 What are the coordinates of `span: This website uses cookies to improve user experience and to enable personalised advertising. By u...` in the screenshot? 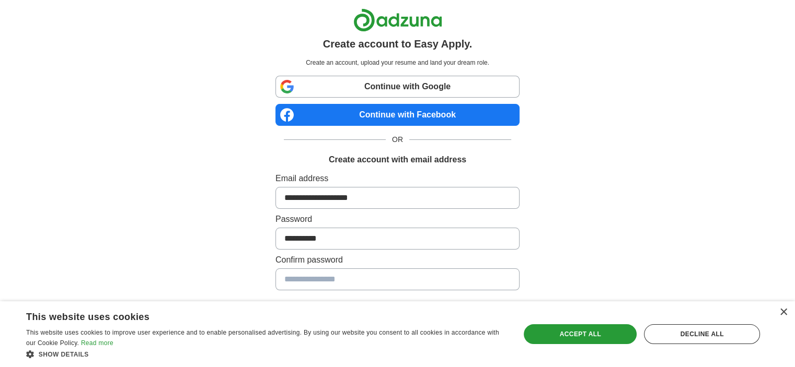 It's located at (262, 338).